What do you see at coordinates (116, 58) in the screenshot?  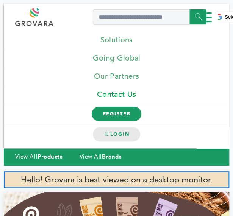 I see `a: Going Global` at bounding box center [116, 58].